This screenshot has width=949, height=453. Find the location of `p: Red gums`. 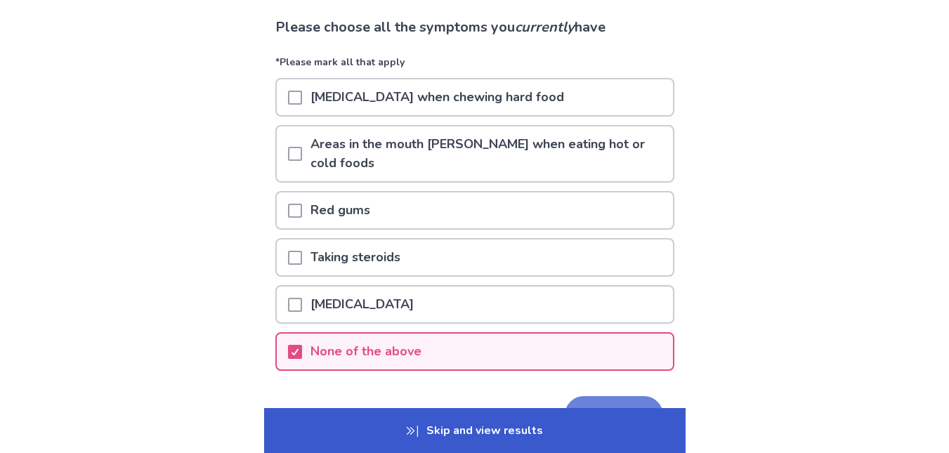

p: Red gums is located at coordinates (340, 210).